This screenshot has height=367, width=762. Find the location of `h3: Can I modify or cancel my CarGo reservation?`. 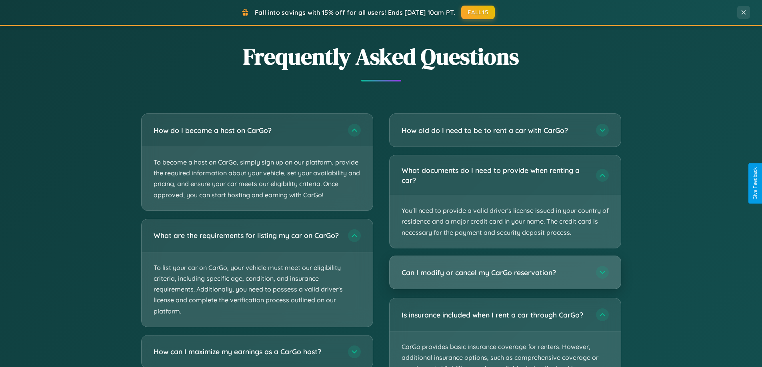

h3: Can I modify or cancel my CarGo reservation? is located at coordinates (495, 273).